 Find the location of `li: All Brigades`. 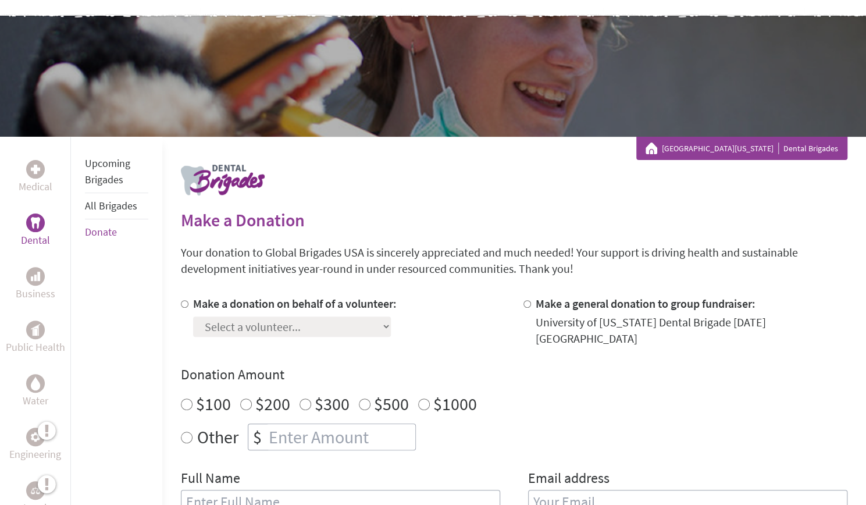

li: All Brigades is located at coordinates (116, 206).